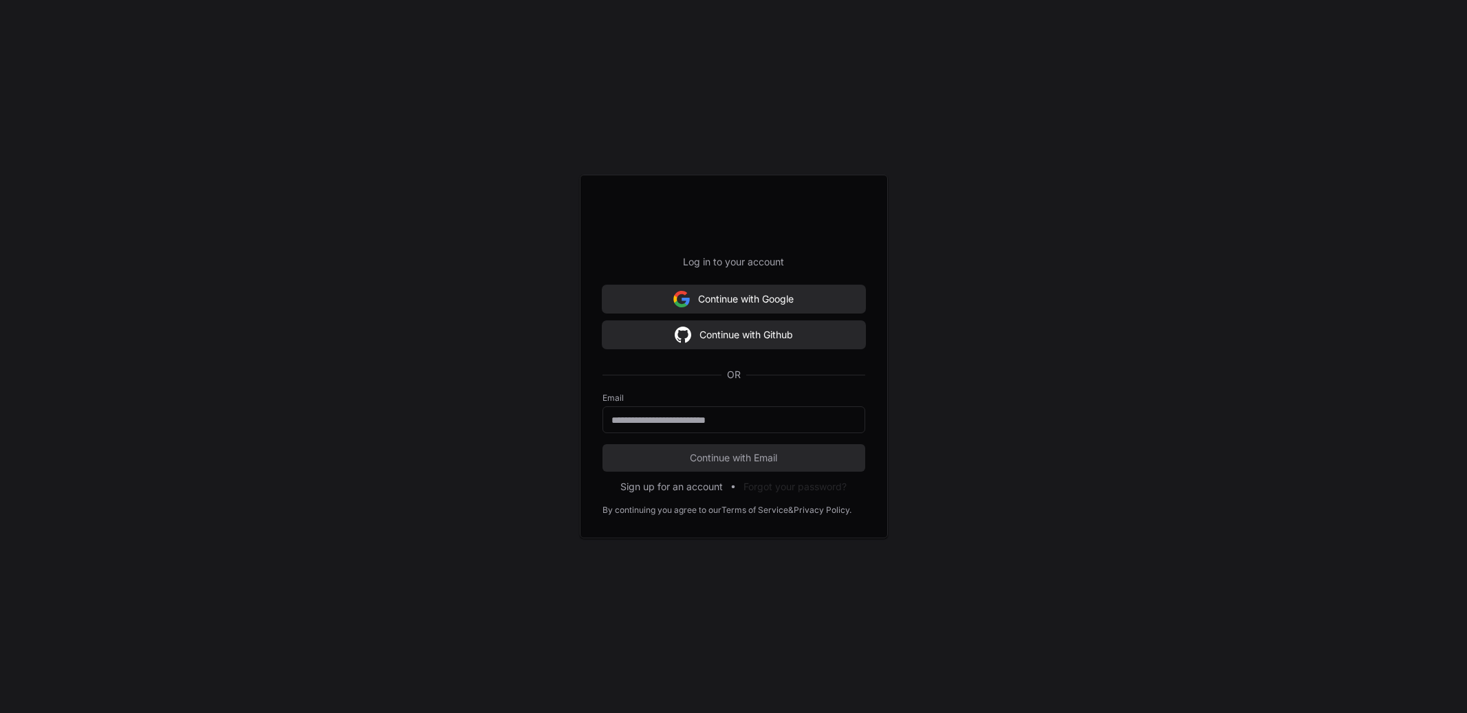  I want to click on span: OR, so click(734, 375).